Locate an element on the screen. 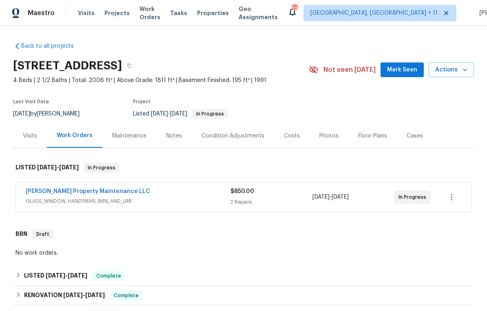  div: Photos is located at coordinates (329, 136).